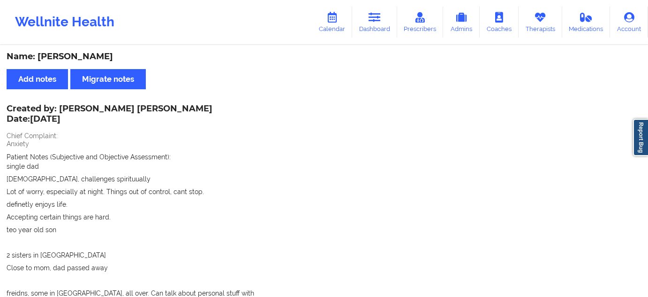 This screenshot has height=297, width=648. Describe the element at coordinates (641, 137) in the screenshot. I see `a: Report Bug` at that location.